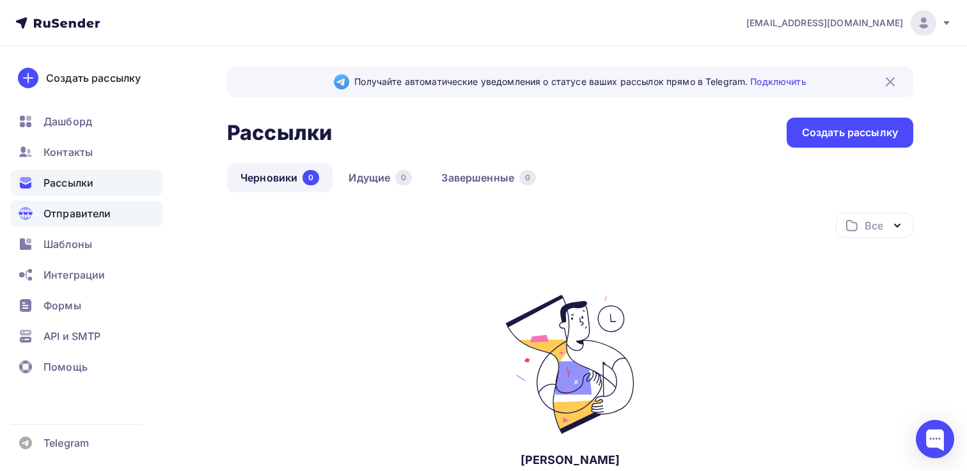 This screenshot has height=471, width=967. What do you see at coordinates (68, 244) in the screenshot?
I see `span: Шаблоны` at bounding box center [68, 244].